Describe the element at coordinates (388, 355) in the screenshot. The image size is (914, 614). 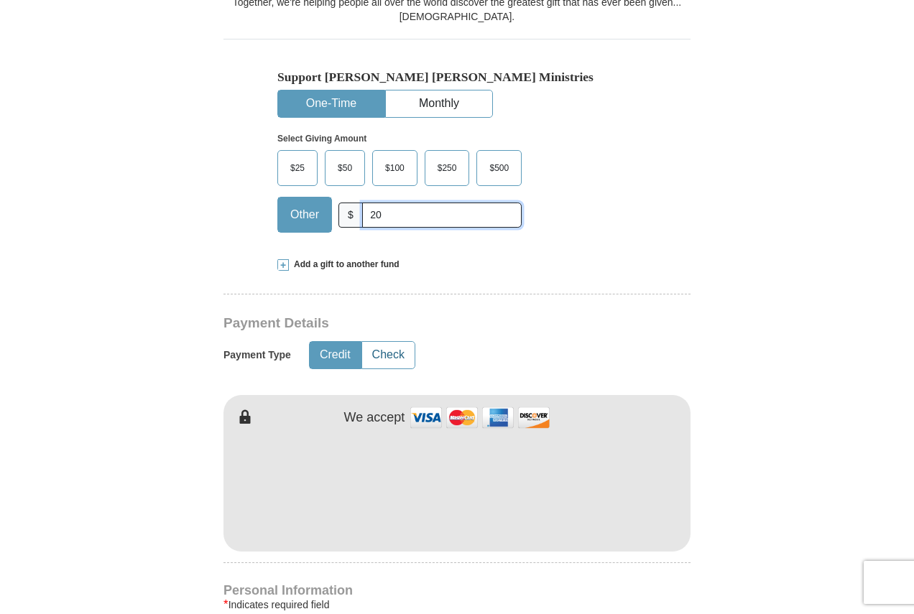
I see `button: Check` at that location.